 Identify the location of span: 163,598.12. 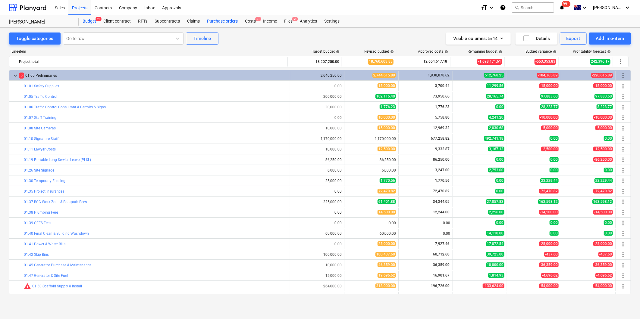
(548, 202).